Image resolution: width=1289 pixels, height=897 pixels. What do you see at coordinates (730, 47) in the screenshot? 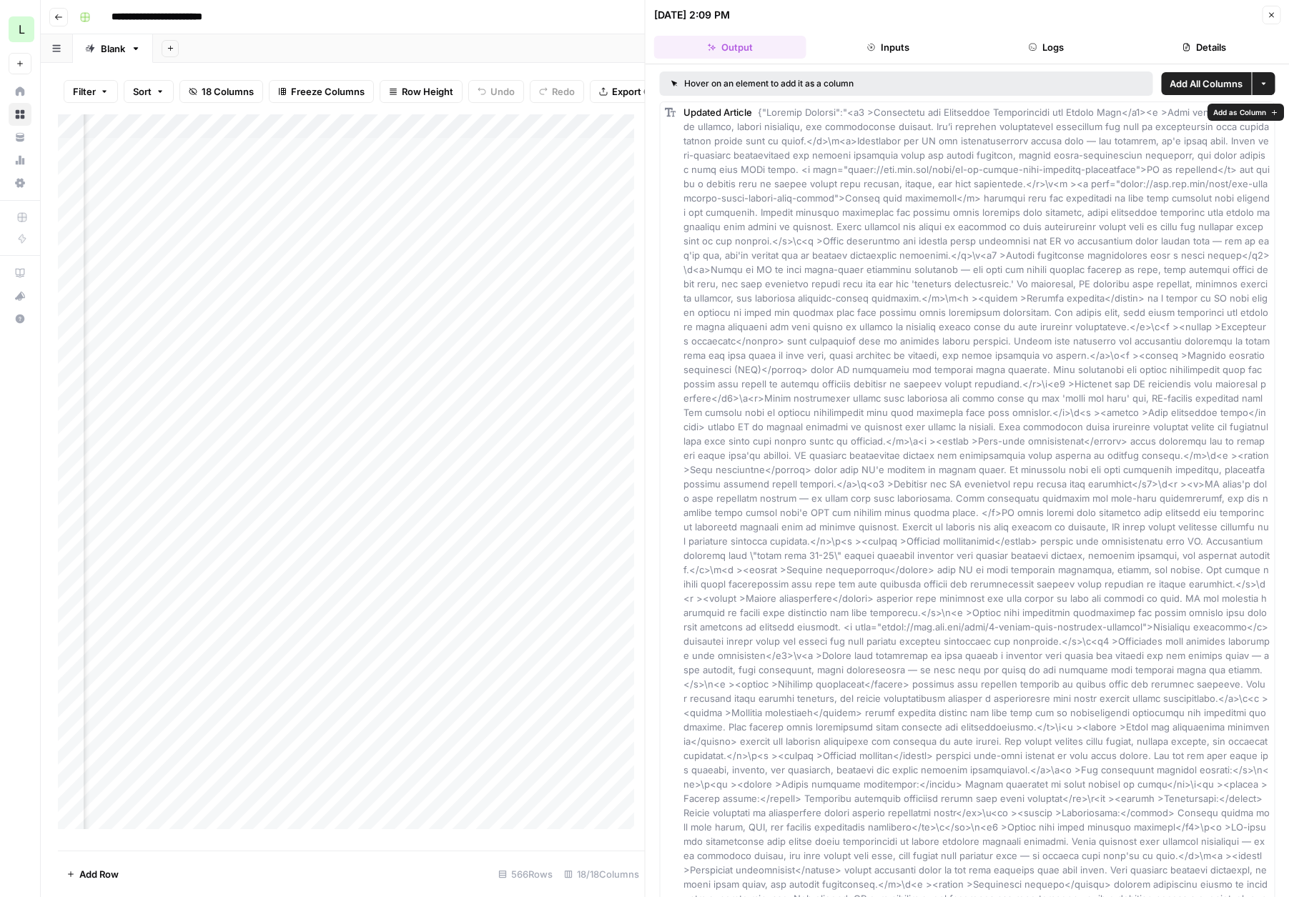
I see `button: Output` at bounding box center [730, 47].